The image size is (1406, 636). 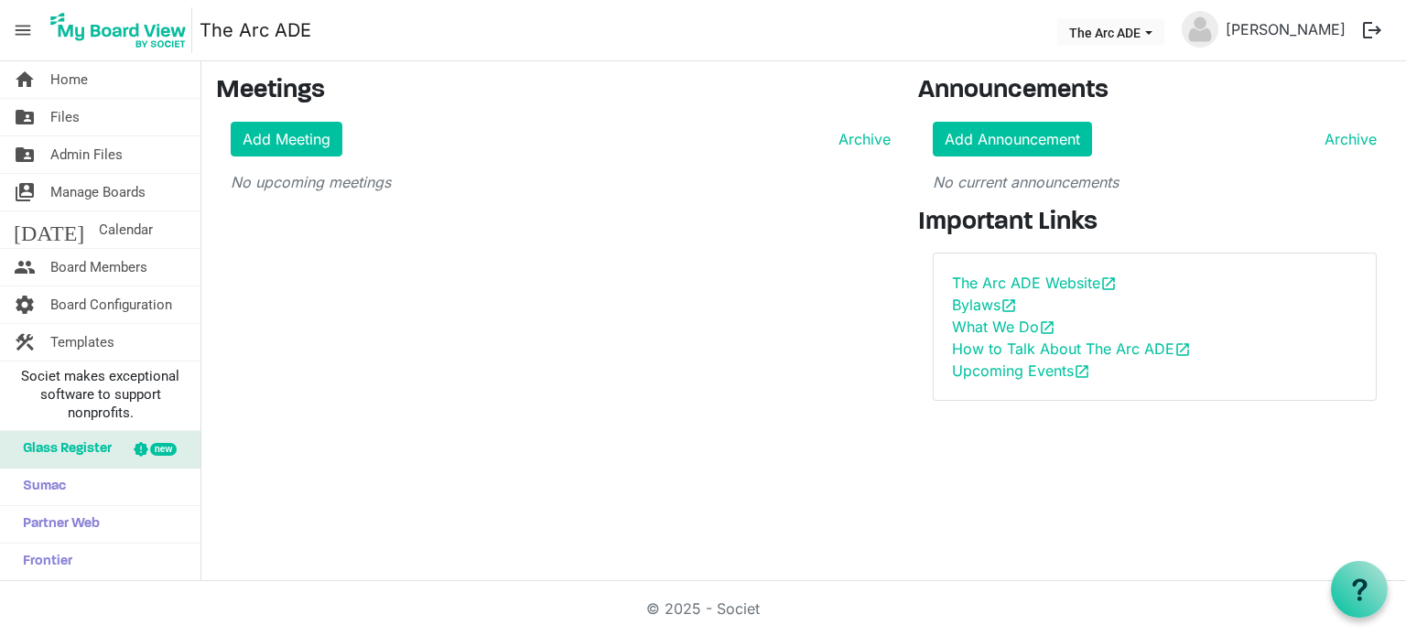 I want to click on button: The Arc ADE dropdownbutton, so click(x=1110, y=32).